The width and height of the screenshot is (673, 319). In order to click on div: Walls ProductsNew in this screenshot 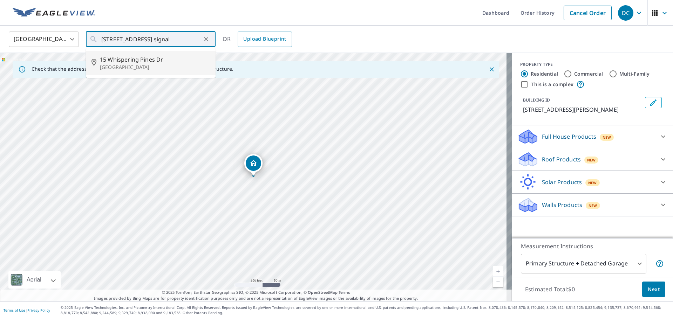, I will do `click(592, 205)`.